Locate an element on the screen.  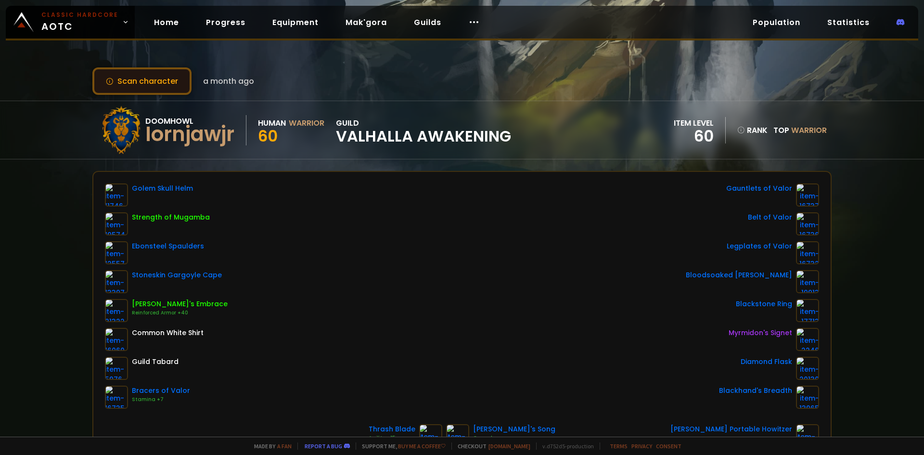
div: Doomhowl is located at coordinates (190, 121).